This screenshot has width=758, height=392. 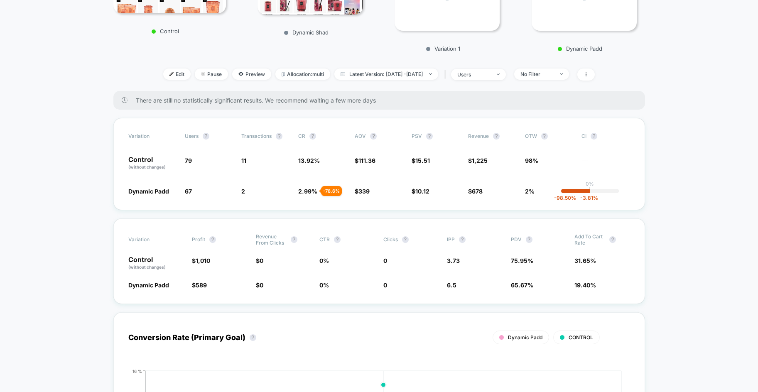 I want to click on span: 65.67 %, so click(x=522, y=285).